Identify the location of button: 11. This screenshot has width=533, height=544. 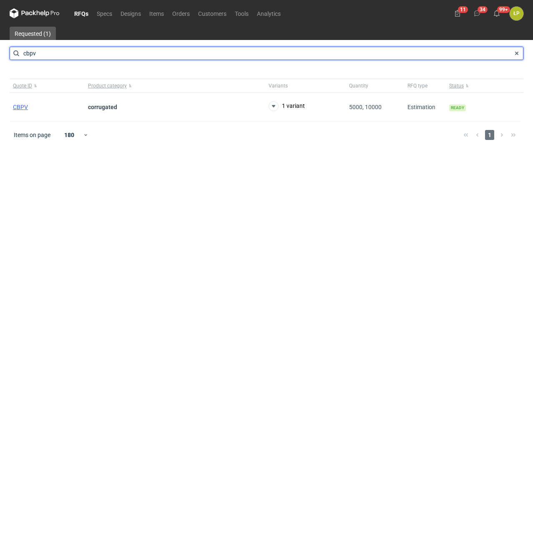
(457, 13).